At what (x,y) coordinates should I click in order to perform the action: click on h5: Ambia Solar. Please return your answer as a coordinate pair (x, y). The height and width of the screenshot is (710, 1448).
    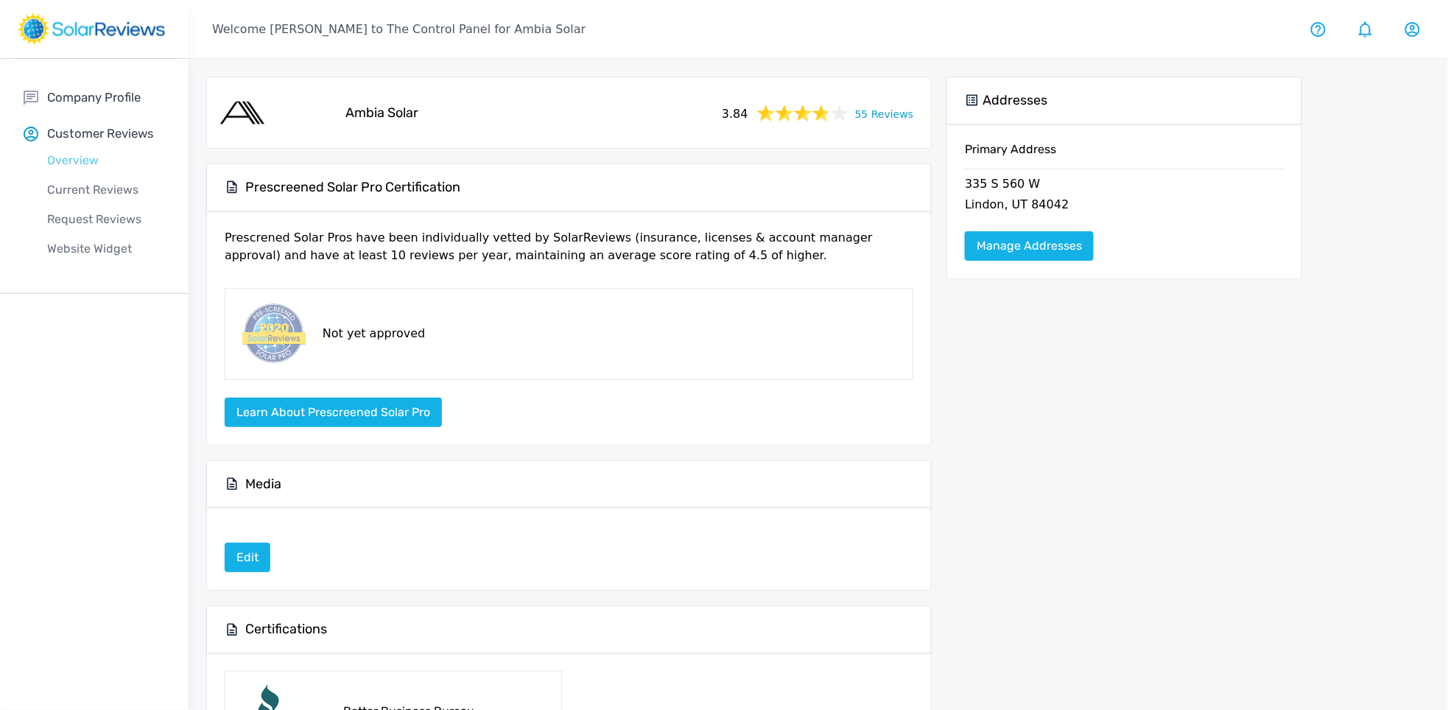
    Looking at the image, I should click on (382, 113).